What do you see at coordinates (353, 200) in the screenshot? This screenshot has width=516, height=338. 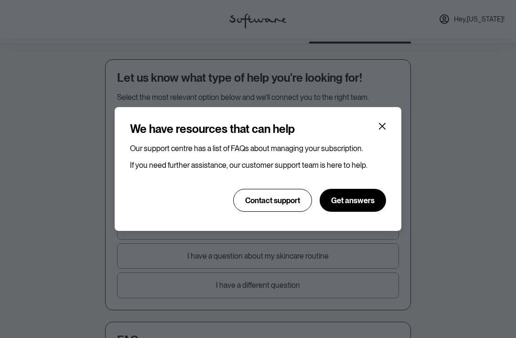 I see `span: Get answers` at bounding box center [353, 200].